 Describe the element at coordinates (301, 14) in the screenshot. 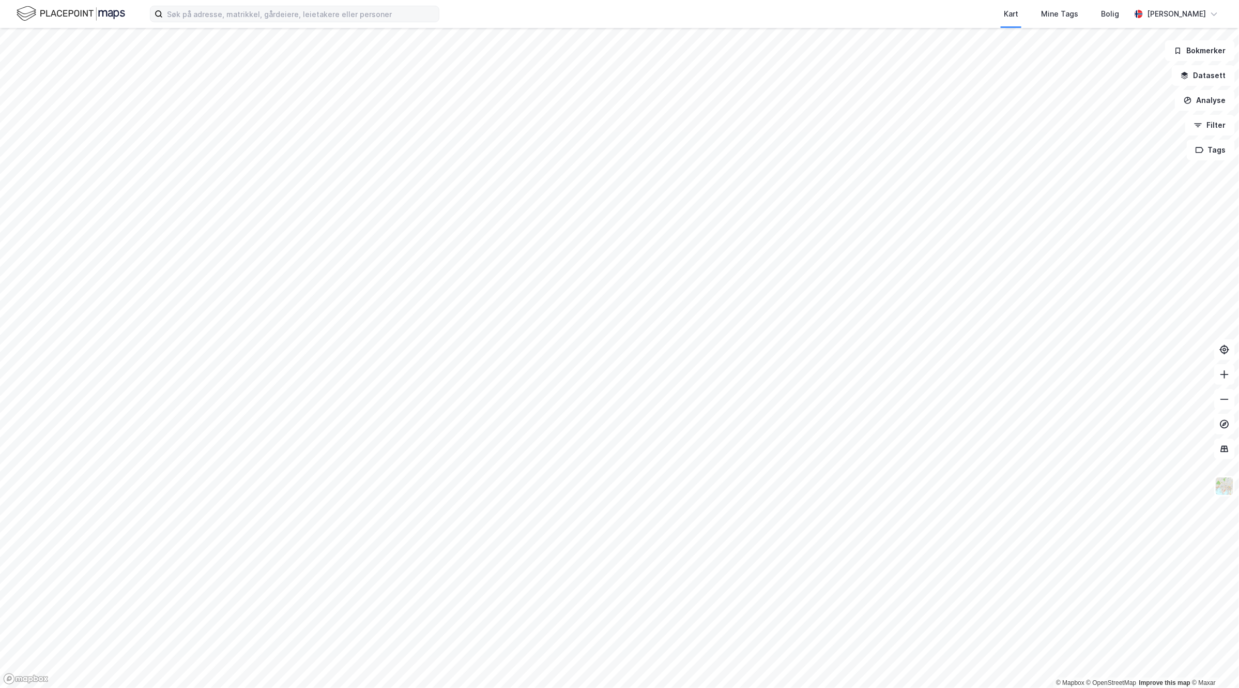

I see `input: Søk på adresse, matrikkel, gårdeiere, leietakere eller personer` at that location.